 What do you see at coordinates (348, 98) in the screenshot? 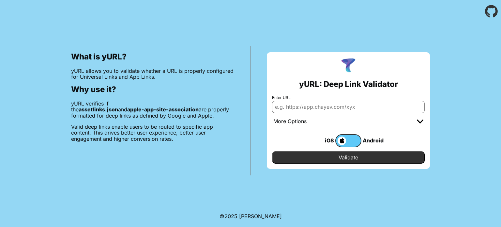
I see `label: Enter URL` at bounding box center [348, 98].